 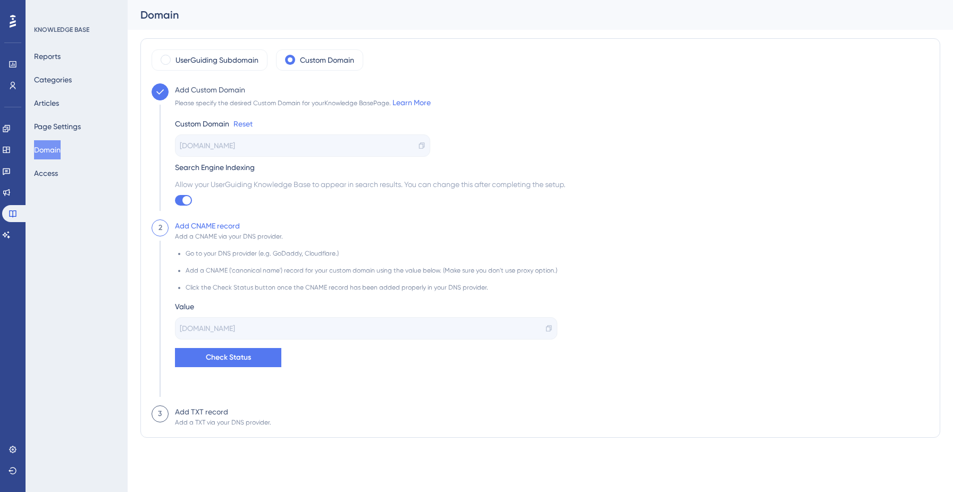 I want to click on div: Value, so click(x=366, y=307).